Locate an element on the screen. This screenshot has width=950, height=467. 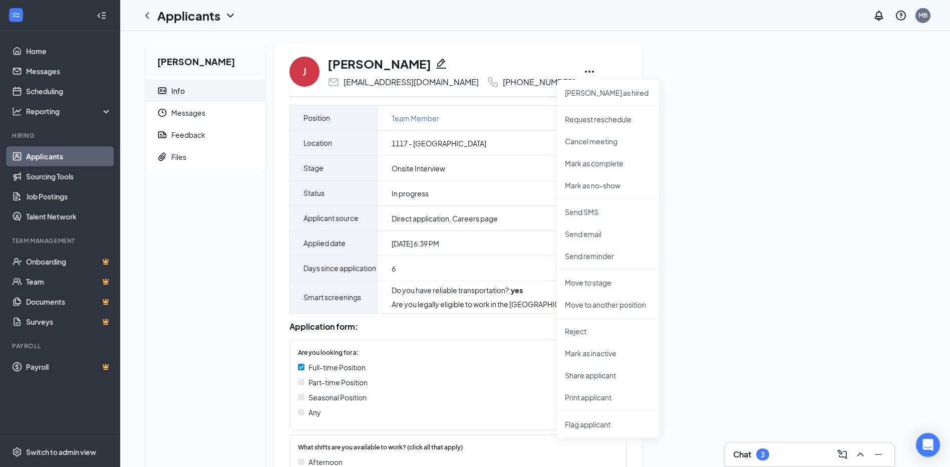
div: Info is located at coordinates (178, 91).